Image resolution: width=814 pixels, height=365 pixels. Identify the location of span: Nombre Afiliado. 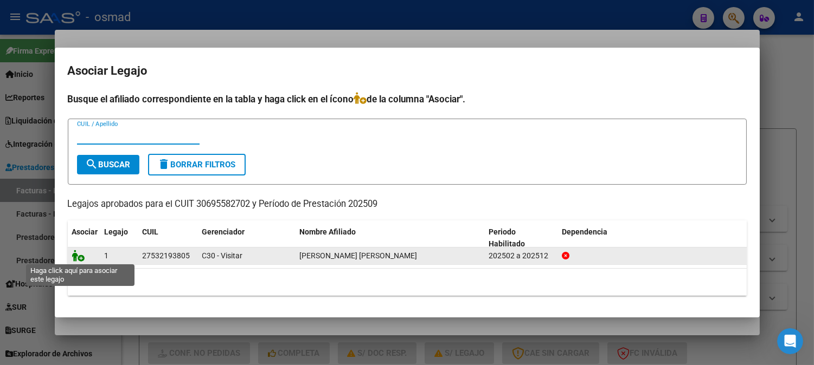
(328, 232).